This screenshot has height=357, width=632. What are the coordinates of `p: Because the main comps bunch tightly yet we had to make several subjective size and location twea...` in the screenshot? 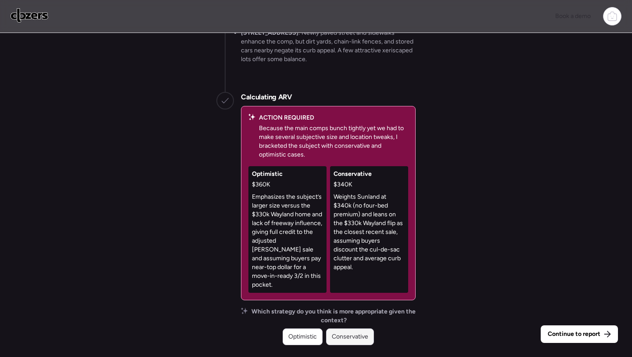 It's located at (334, 141).